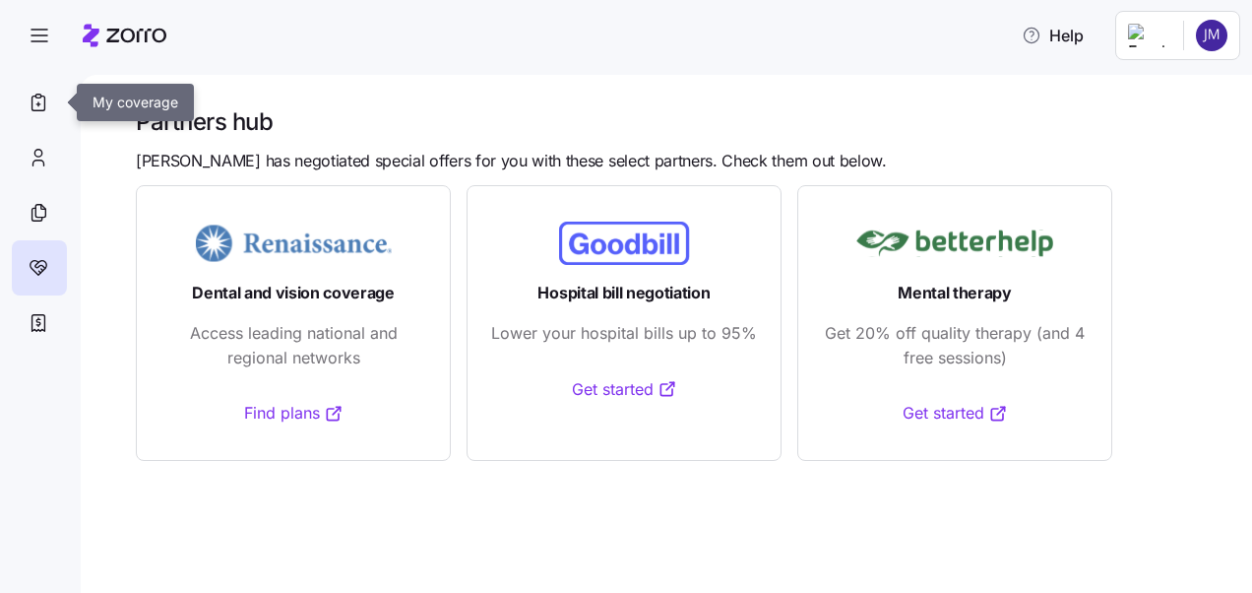 This screenshot has width=1252, height=593. Describe the element at coordinates (1052, 35) in the screenshot. I see `span: Help` at that location.